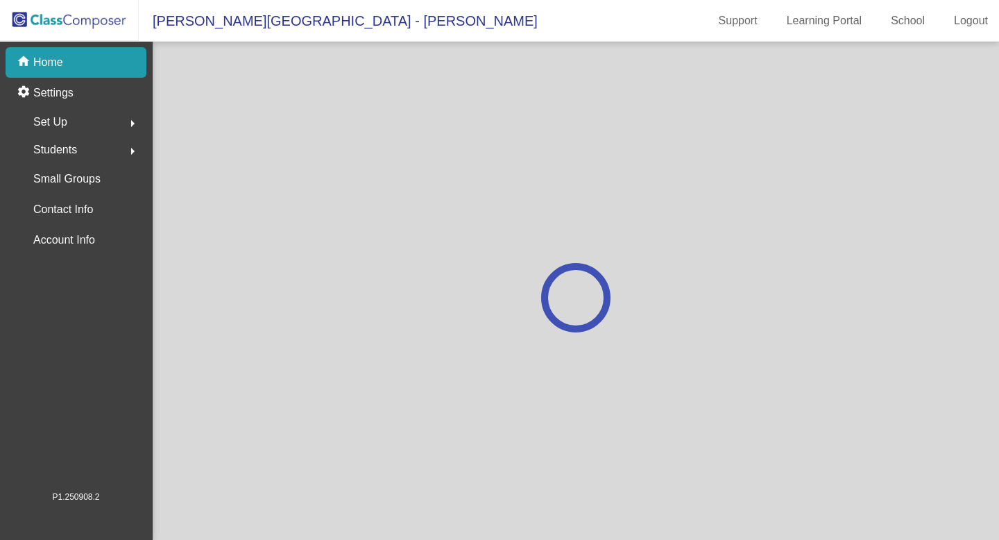  Describe the element at coordinates (55, 150) in the screenshot. I see `span: Students` at that location.